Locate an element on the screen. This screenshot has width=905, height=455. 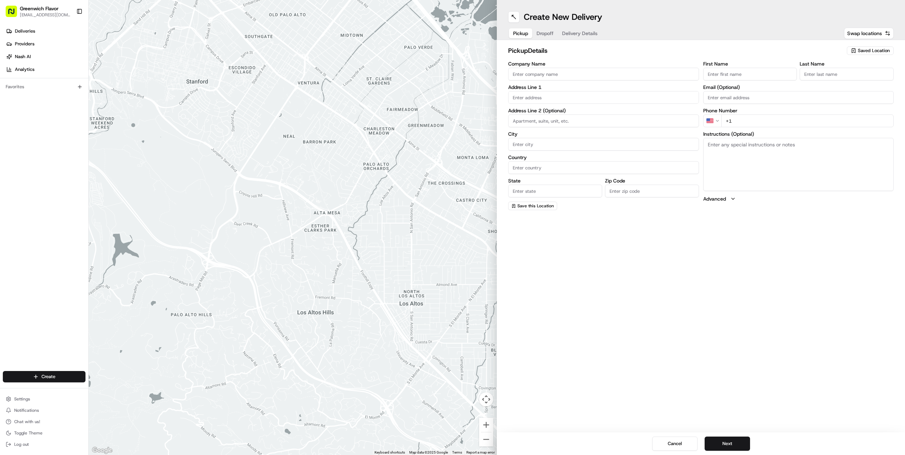
label: Phone Number is located at coordinates (799, 111).